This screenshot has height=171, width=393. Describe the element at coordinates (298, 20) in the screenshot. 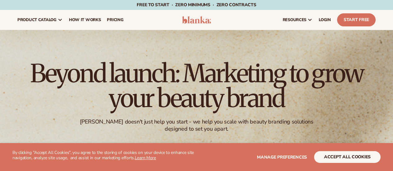

I see `a: resources` at that location.